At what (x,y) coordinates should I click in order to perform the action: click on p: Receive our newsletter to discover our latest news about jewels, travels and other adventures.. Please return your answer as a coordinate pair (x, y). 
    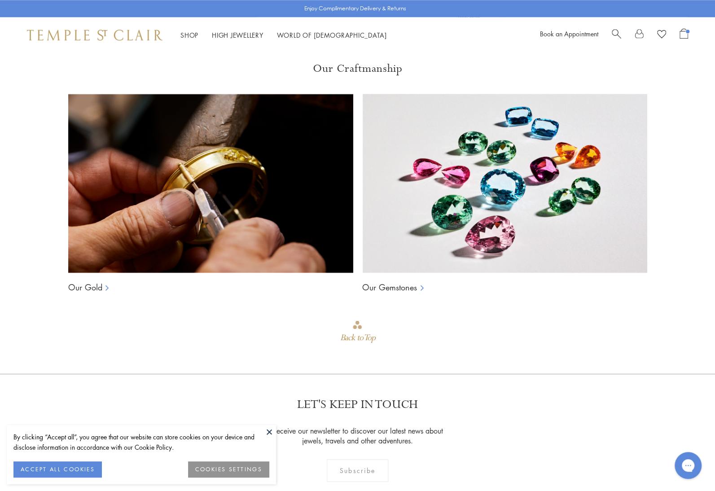
    Looking at the image, I should click on (357, 436).